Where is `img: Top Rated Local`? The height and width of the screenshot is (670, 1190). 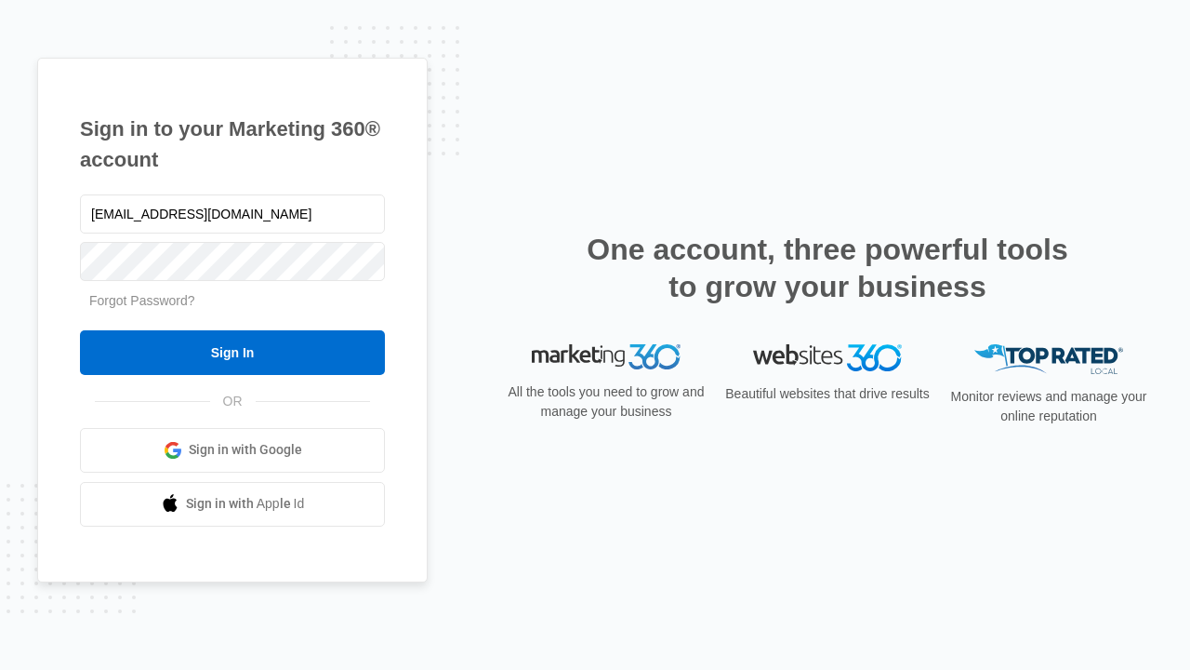
img: Top Rated Local is located at coordinates (1049, 359).